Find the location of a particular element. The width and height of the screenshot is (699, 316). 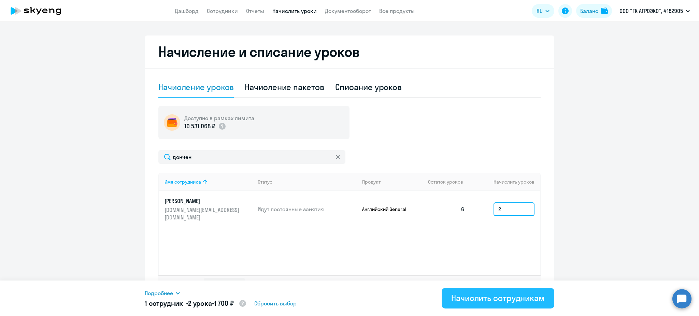

p: Идут постоянные занятия is located at coordinates (307, 209).